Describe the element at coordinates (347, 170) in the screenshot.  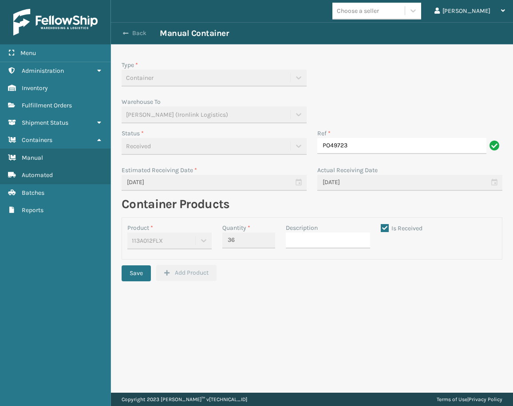
I see `label: Actual Receiving Date` at that location.